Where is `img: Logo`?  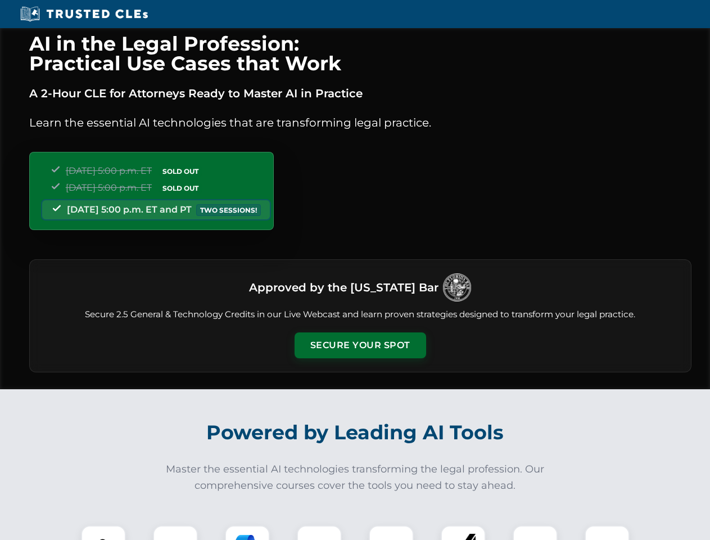 img: Logo is located at coordinates (457, 287).